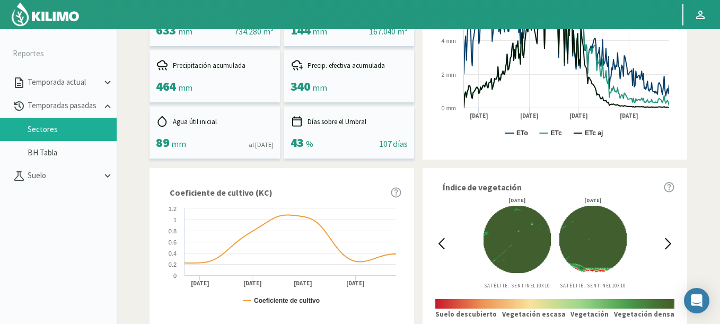 The image size is (720, 324). Describe the element at coordinates (64, 175) in the screenshot. I see `p: Suelo` at that location.